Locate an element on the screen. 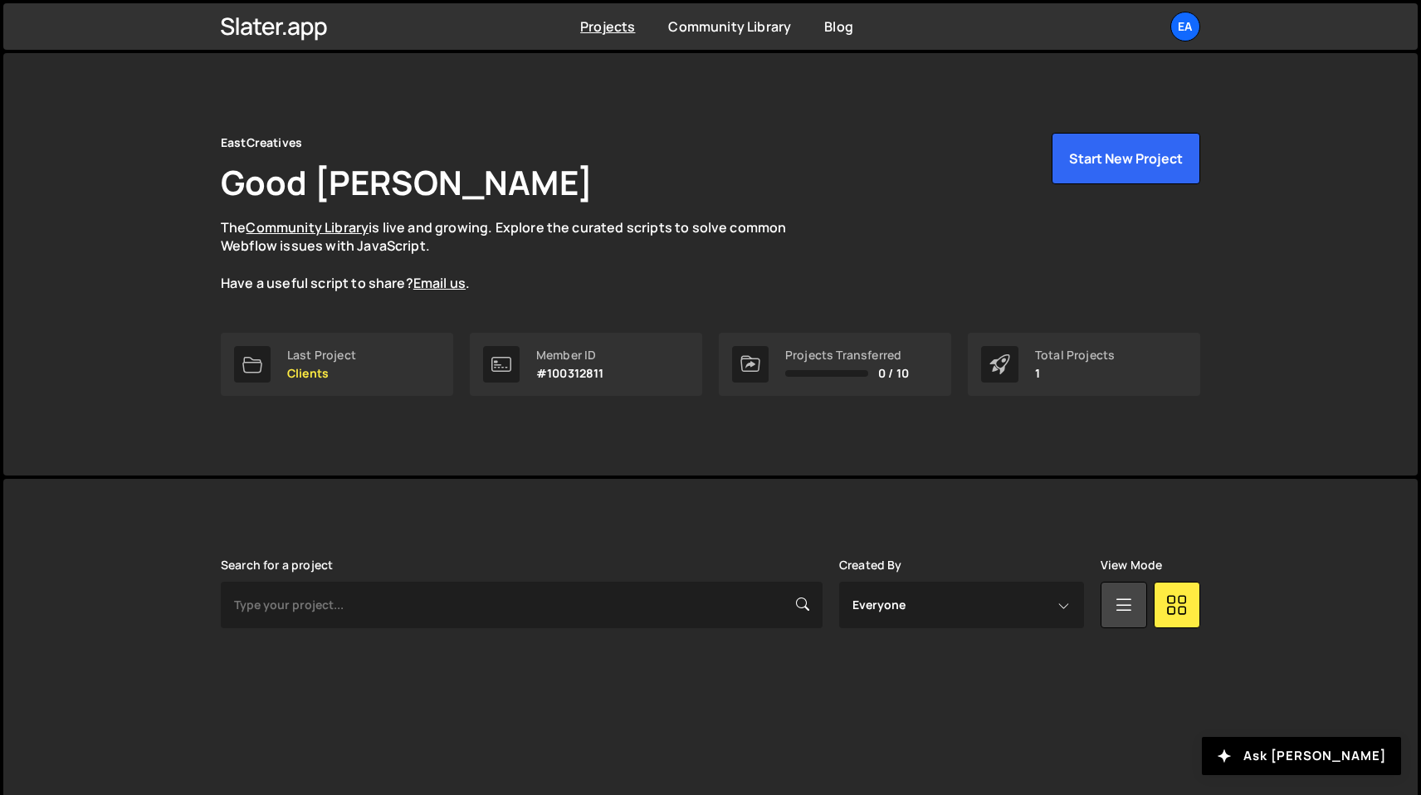  input: Type your project... is located at coordinates (521, 605).